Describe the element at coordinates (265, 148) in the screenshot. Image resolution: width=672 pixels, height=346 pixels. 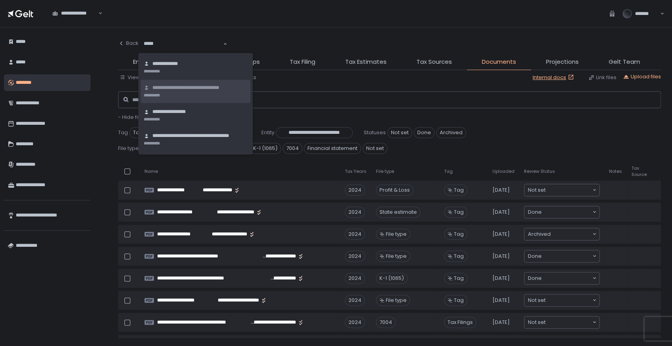
I see `span: K-1 (1065)` at that location.